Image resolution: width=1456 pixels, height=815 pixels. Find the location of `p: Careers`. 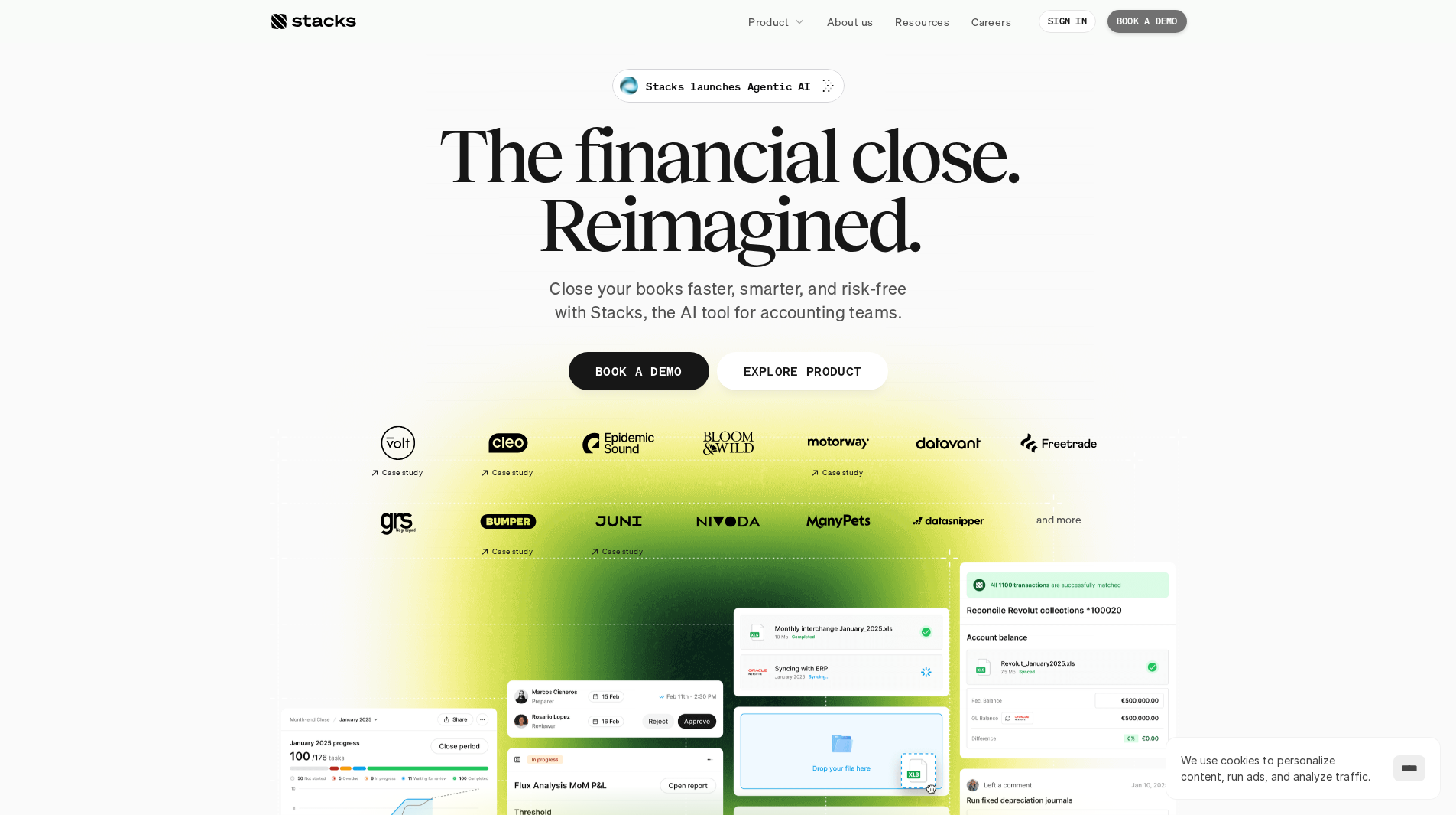

p: Careers is located at coordinates (992, 21).